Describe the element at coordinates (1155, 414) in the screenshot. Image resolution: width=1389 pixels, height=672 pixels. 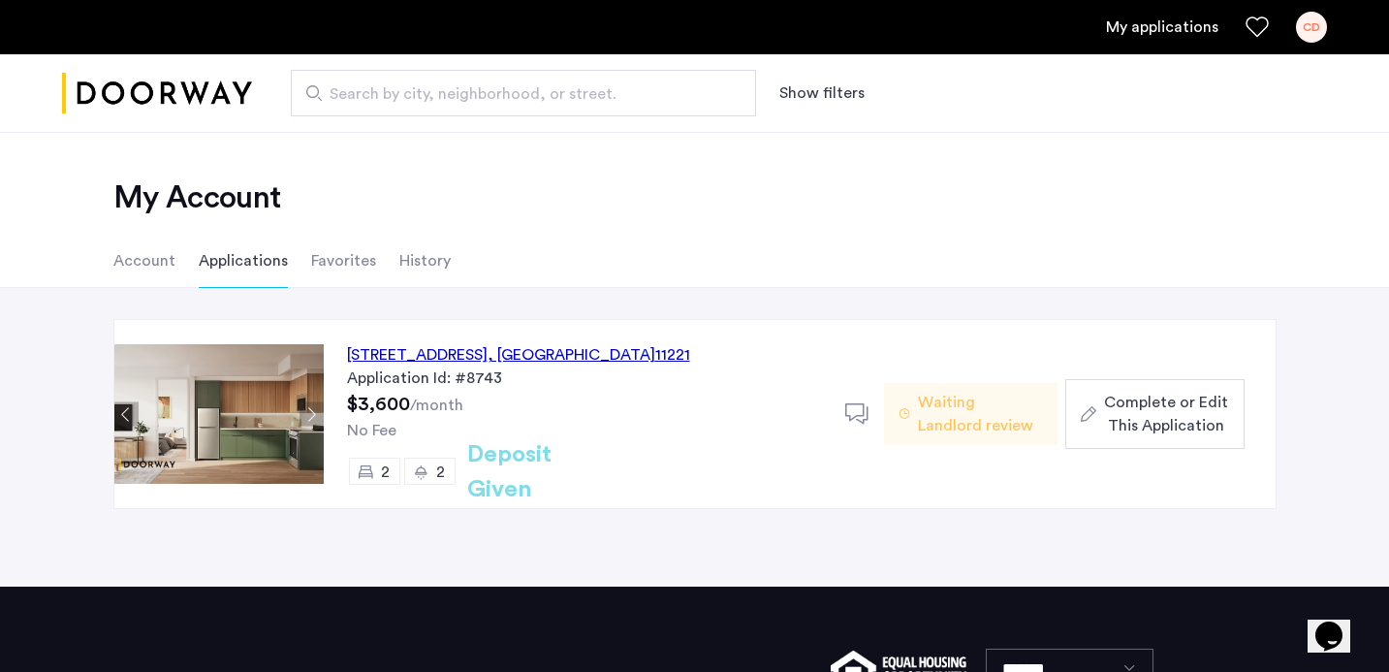
I see `button: button` at that location.